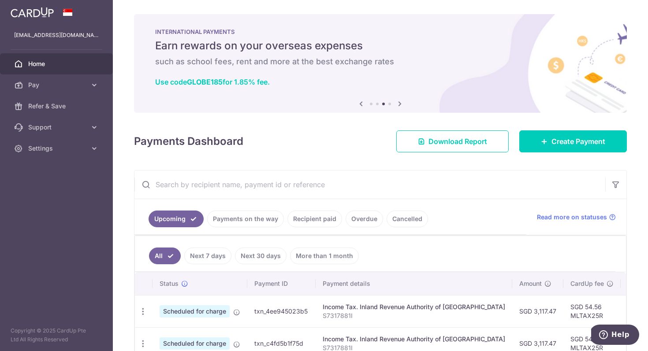 The height and width of the screenshot is (351, 648). I want to click on a: Upcoming, so click(176, 219).